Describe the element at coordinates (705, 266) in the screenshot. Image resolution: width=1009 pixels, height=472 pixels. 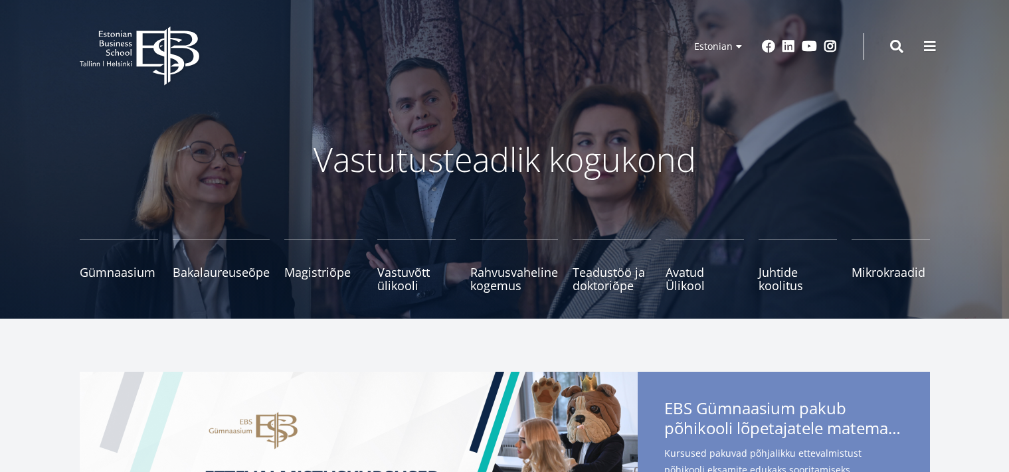
I see `a: Avatud Ülikool` at that location.